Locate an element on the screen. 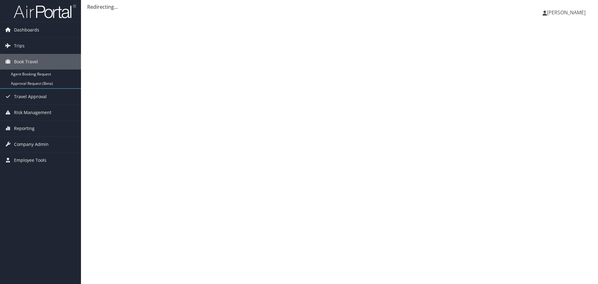  img: airportal-logo.png is located at coordinates (45, 11).